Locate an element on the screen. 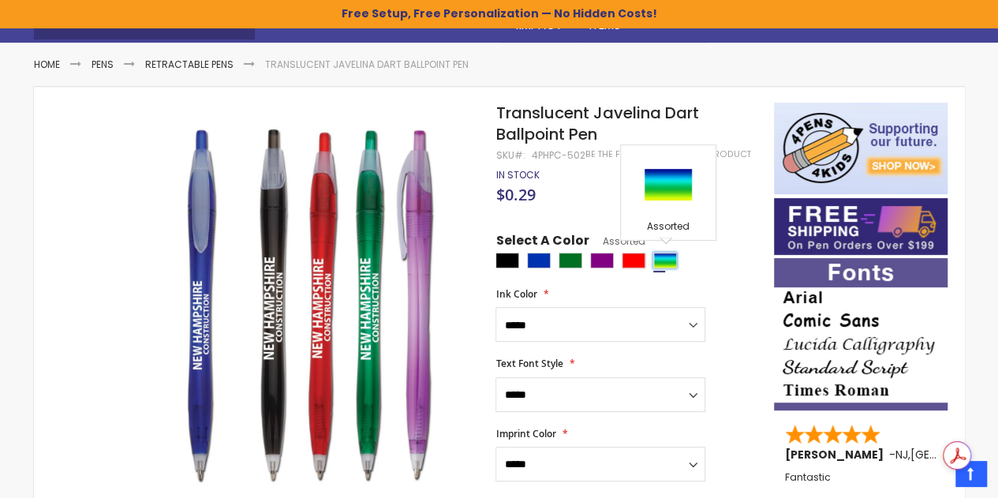 This screenshot has height=498, width=998. div: Red is located at coordinates (634, 260).